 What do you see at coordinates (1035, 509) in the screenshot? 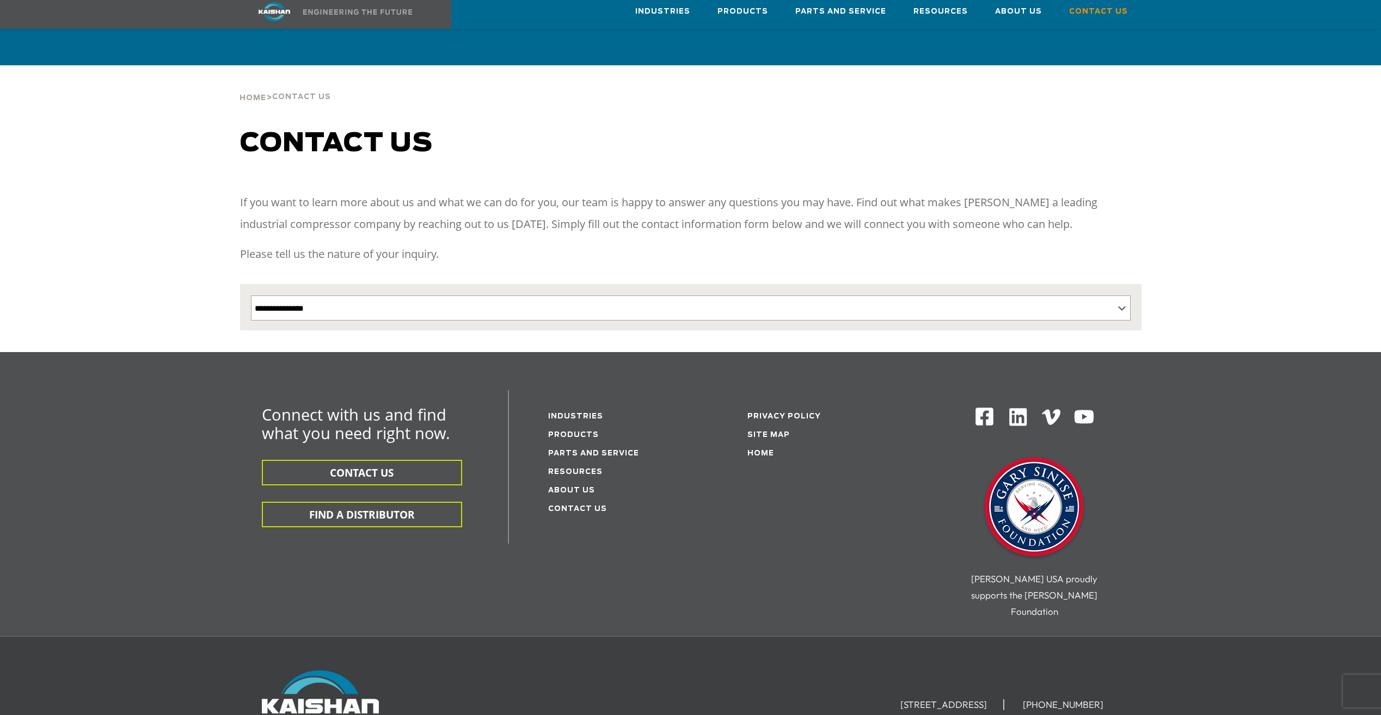
I see `img: Gary Sinise Foundation` at bounding box center [1035, 509].